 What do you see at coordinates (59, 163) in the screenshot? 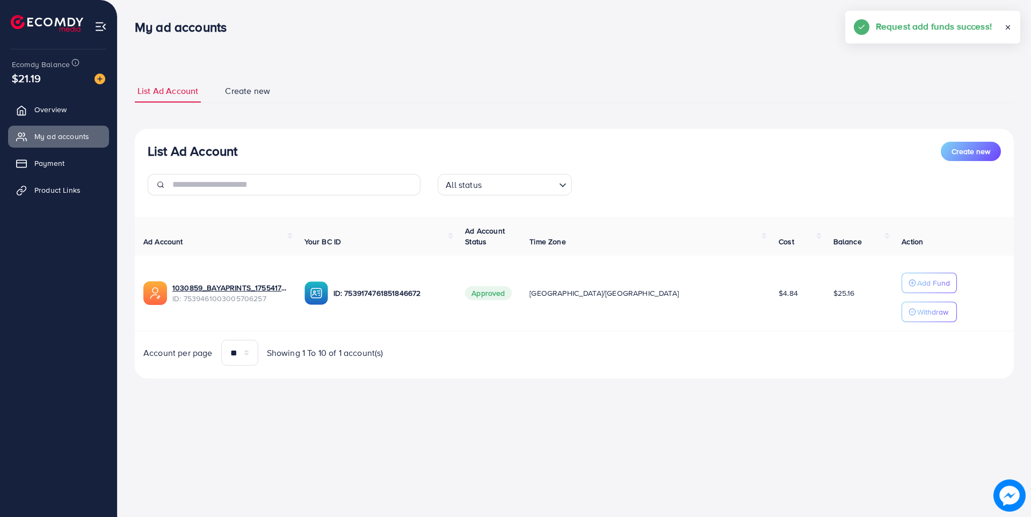
I see `a: Payment` at bounding box center [59, 163].